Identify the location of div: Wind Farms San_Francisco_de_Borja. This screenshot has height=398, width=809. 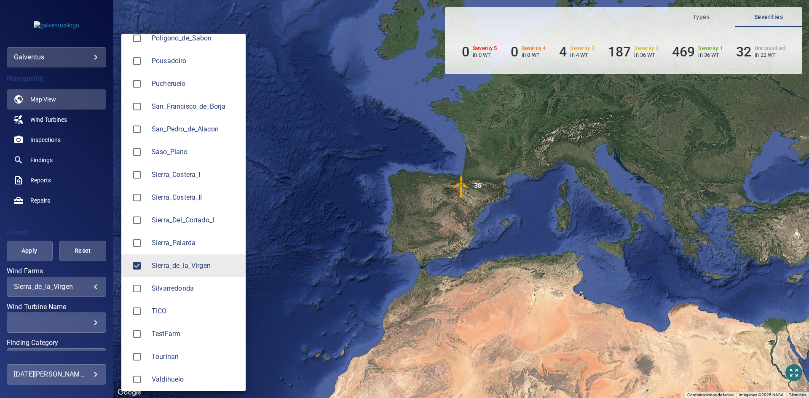
(195, 107).